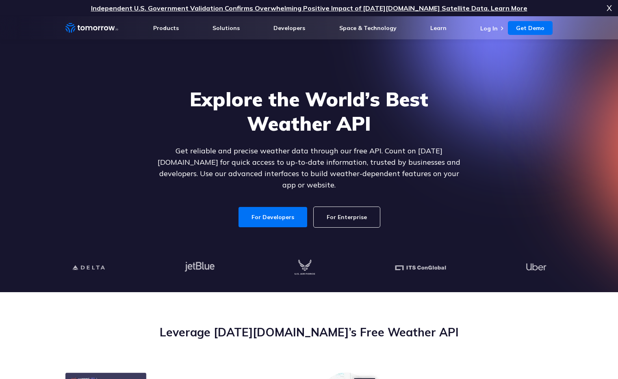 This screenshot has height=379, width=618. Describe the element at coordinates (289, 28) in the screenshot. I see `a: Developers` at that location.